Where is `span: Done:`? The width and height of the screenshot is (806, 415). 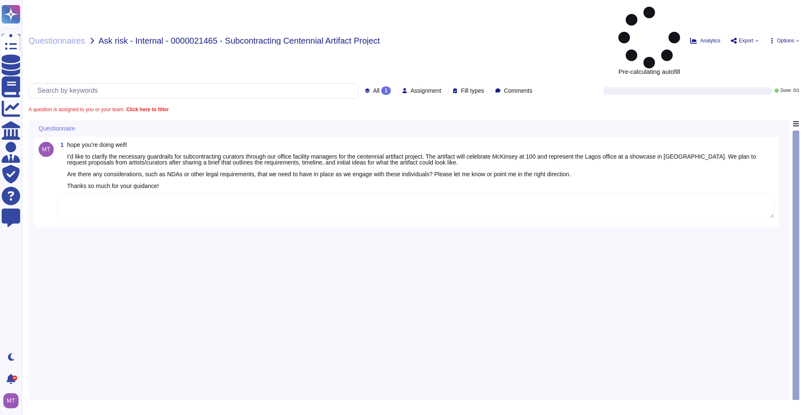 span: Done: is located at coordinates (786, 91).